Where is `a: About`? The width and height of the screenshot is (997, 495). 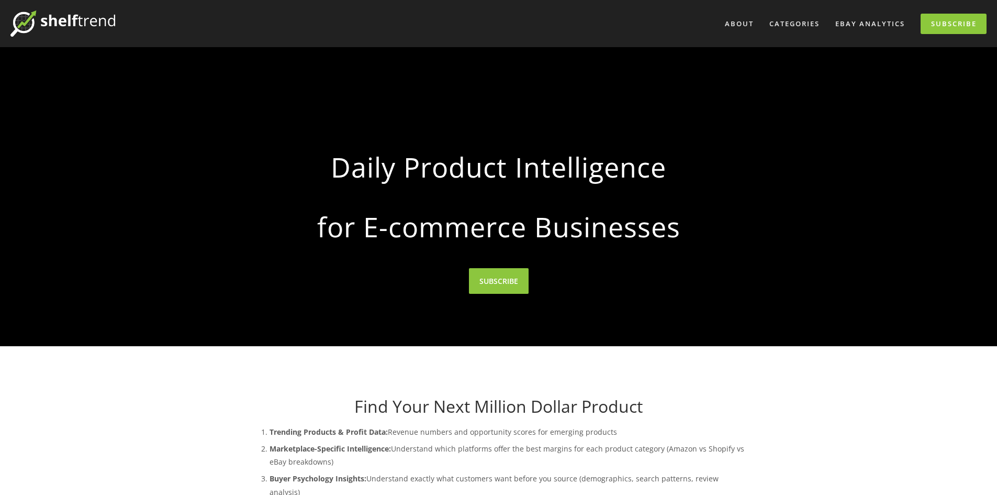 a: About is located at coordinates (739, 24).